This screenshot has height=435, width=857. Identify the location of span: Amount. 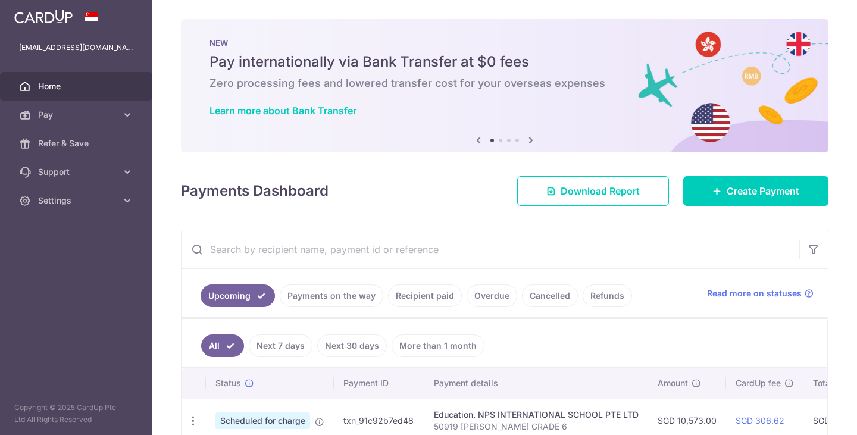
(673, 383).